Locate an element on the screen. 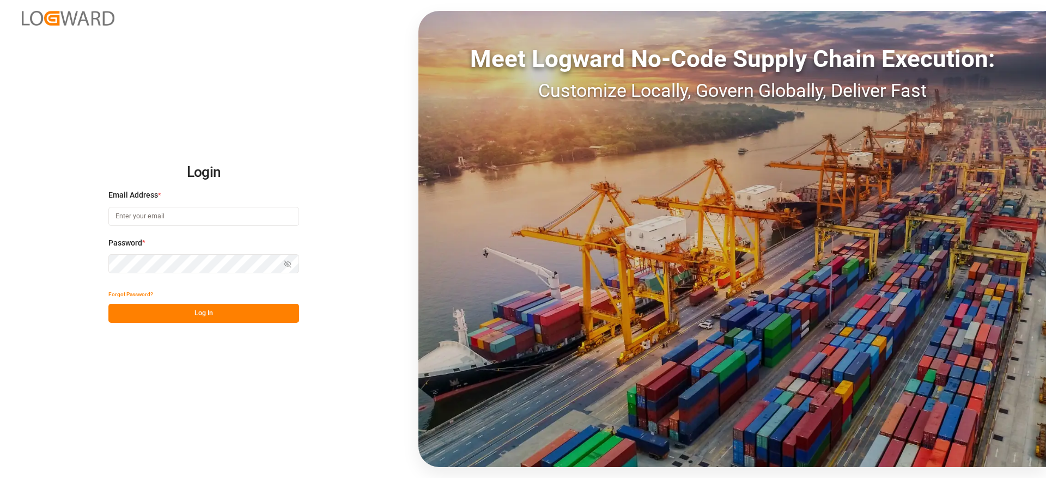 Image resolution: width=1046 pixels, height=478 pixels. img: Logward_new_orange.png is located at coordinates (68, 18).